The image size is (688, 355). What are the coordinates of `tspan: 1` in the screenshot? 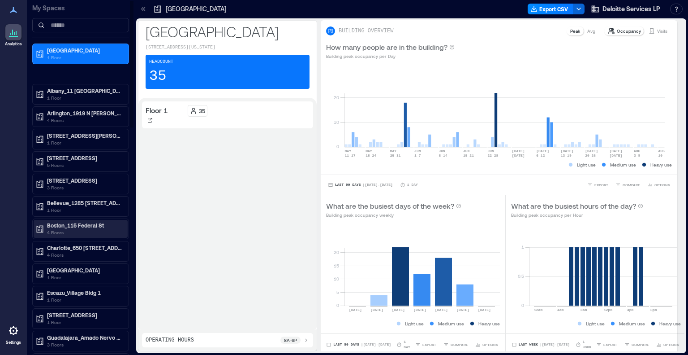 It's located at (523, 247).